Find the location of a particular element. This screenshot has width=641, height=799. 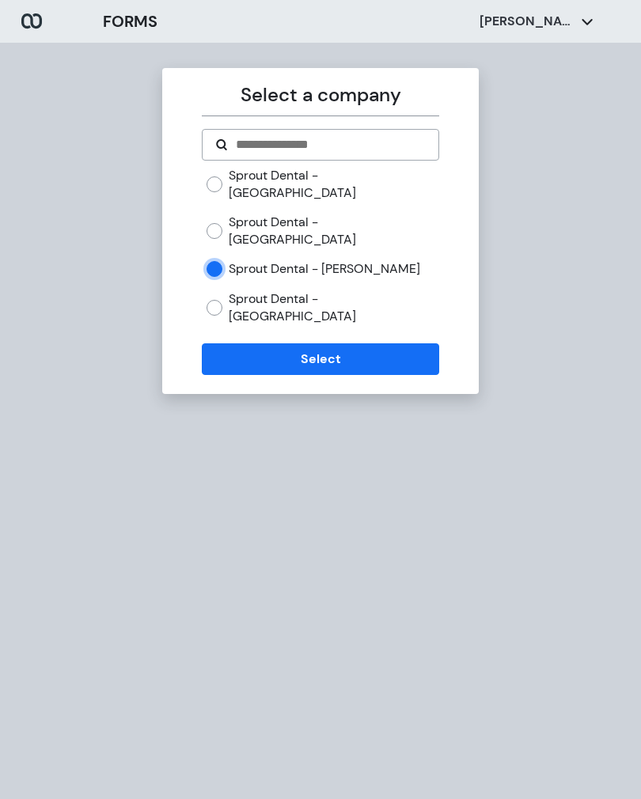

p: Select a company is located at coordinates (320, 95).